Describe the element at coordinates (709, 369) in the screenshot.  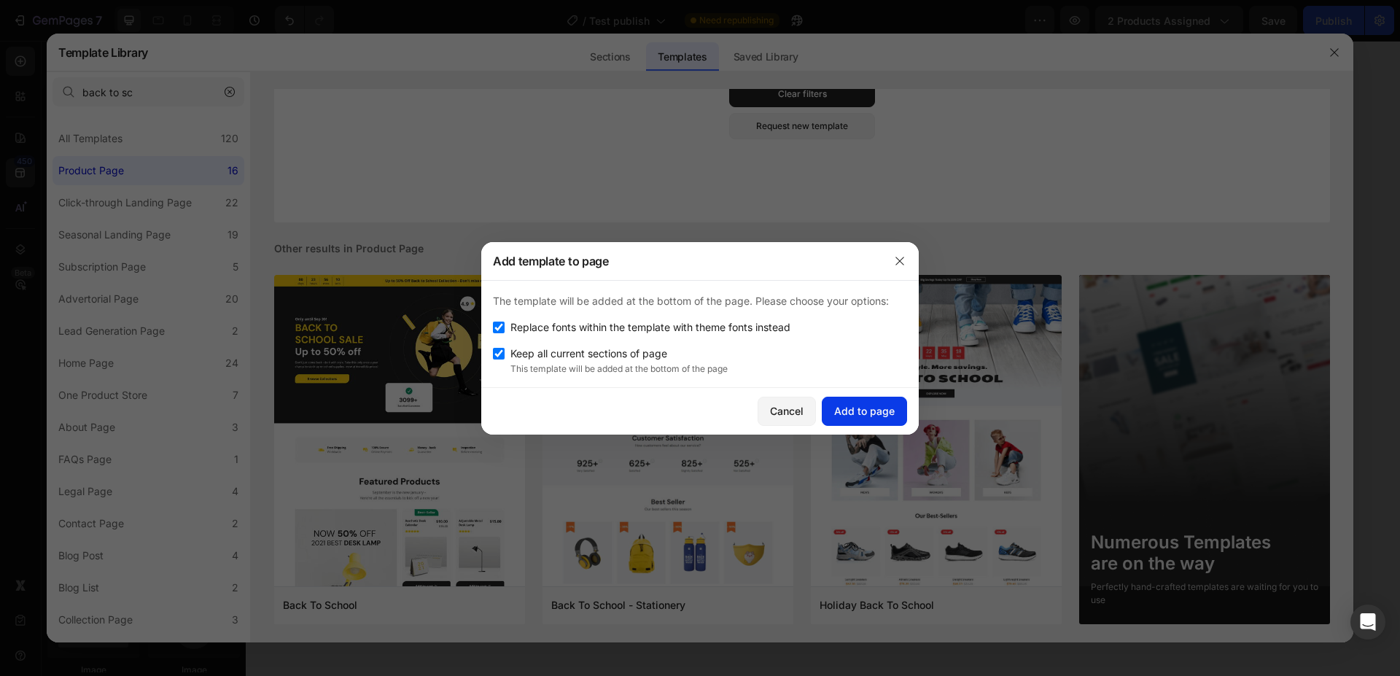
I see `p: This template will be added at the bottom of the page` at that location.